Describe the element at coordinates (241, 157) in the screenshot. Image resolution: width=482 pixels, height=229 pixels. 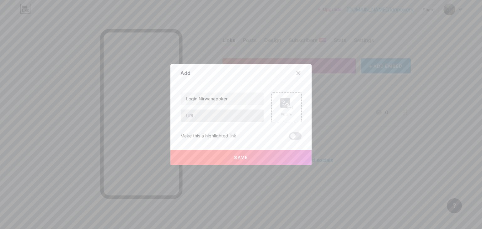
I see `button: Save` at that location.